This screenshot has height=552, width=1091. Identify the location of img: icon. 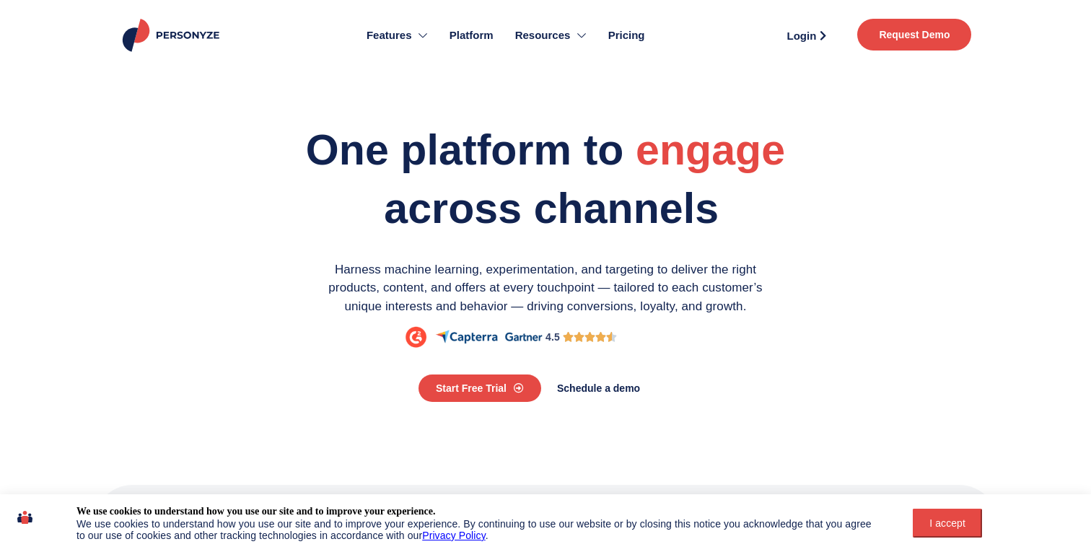
(25, 518).